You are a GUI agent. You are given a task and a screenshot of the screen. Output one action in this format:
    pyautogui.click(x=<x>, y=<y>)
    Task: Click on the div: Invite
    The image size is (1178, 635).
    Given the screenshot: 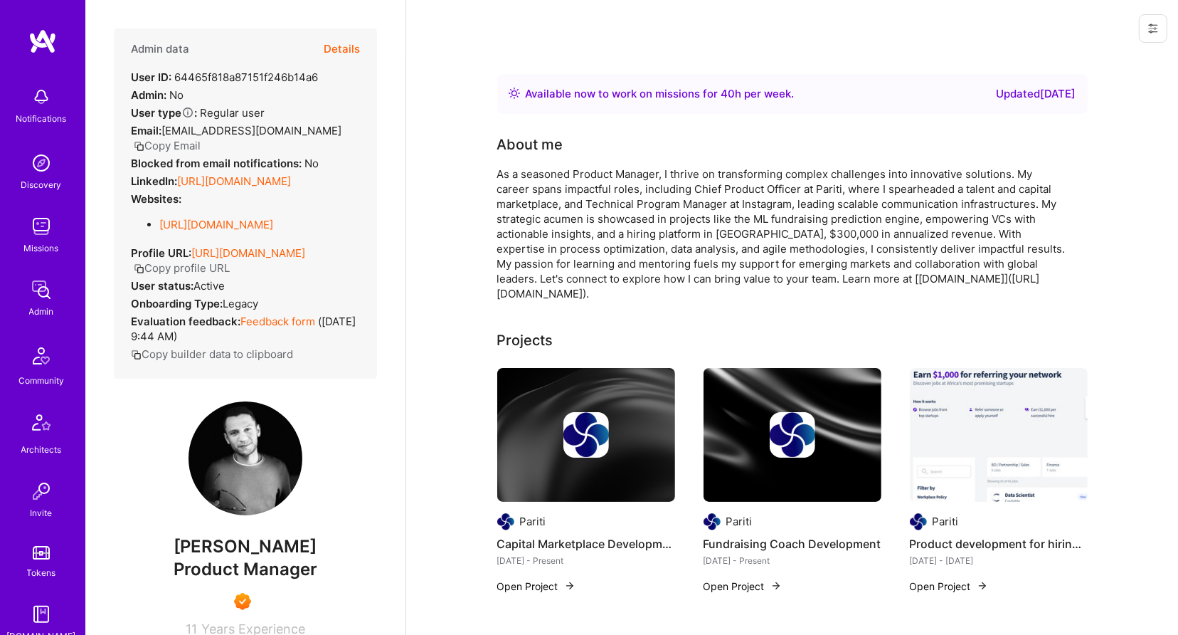 What is the action you would take?
    pyautogui.click(x=41, y=512)
    